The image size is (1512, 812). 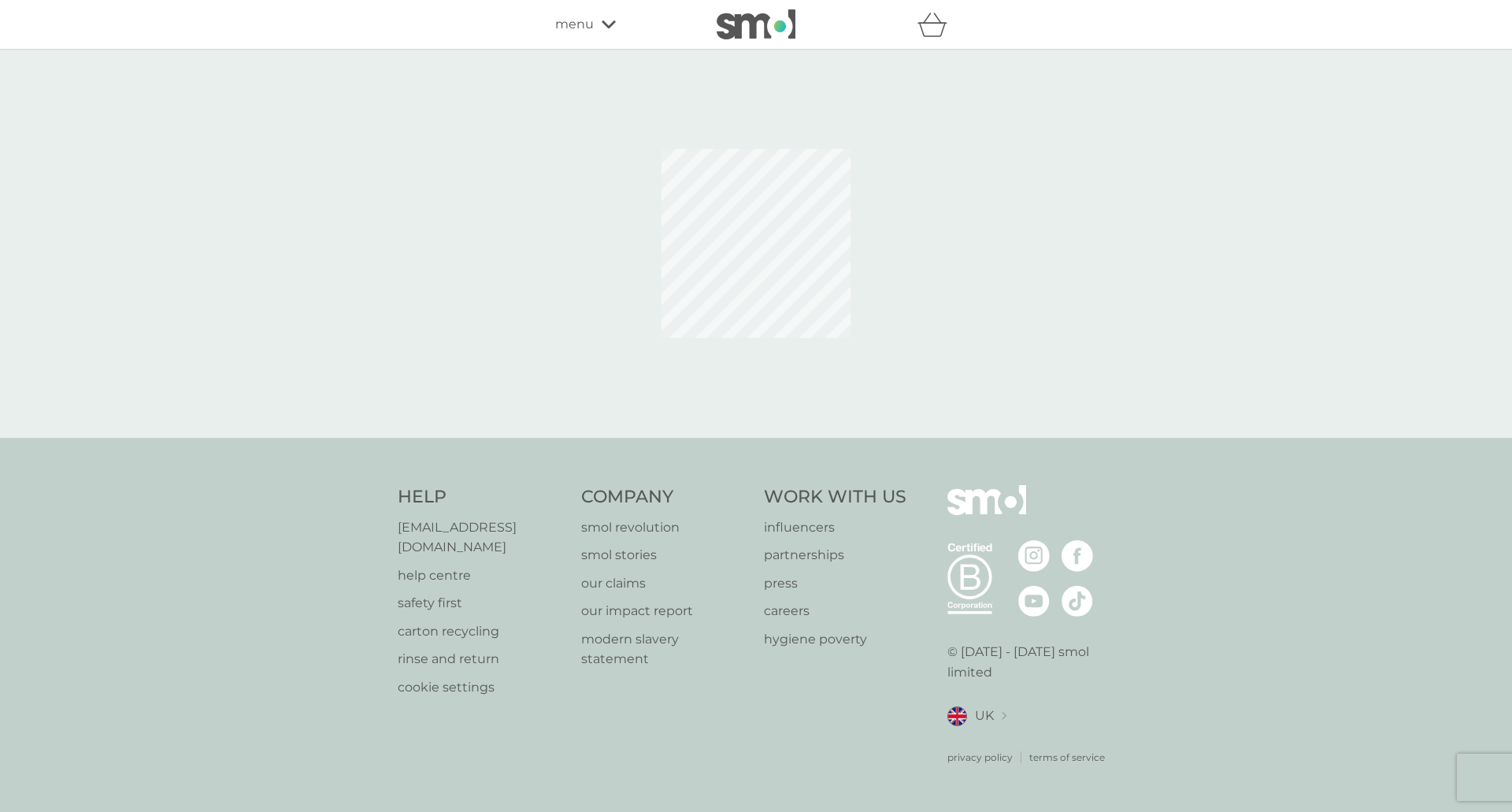 I want to click on img: UK flag, so click(x=957, y=715).